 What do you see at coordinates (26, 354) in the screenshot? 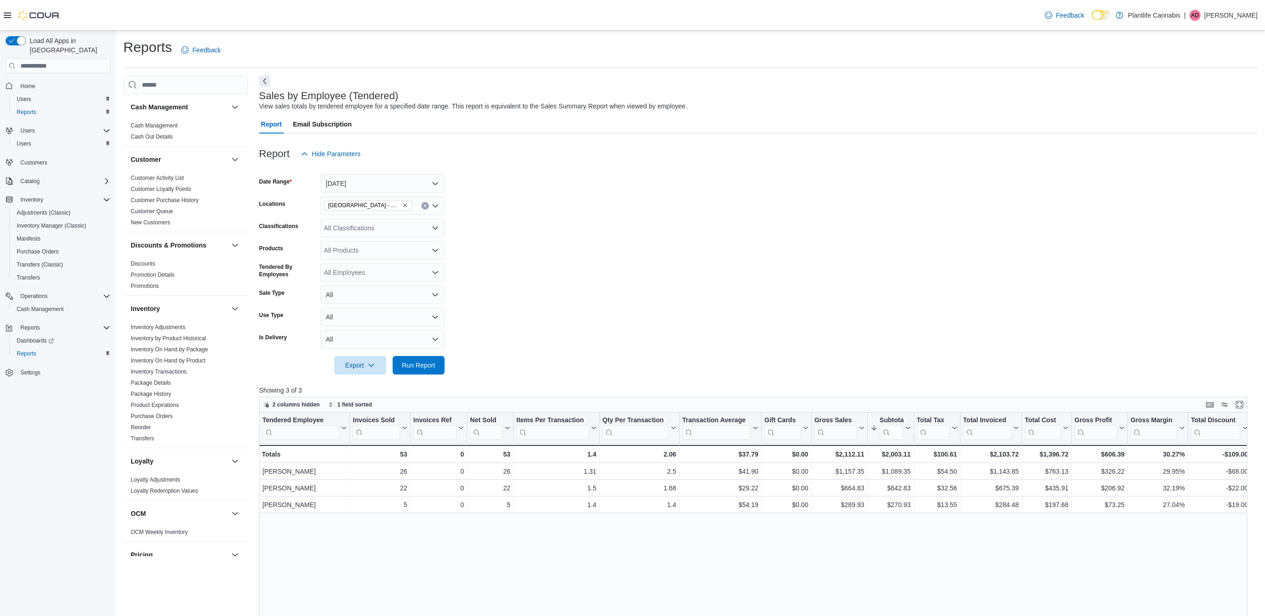
I see `a: Reports` at bounding box center [26, 354].